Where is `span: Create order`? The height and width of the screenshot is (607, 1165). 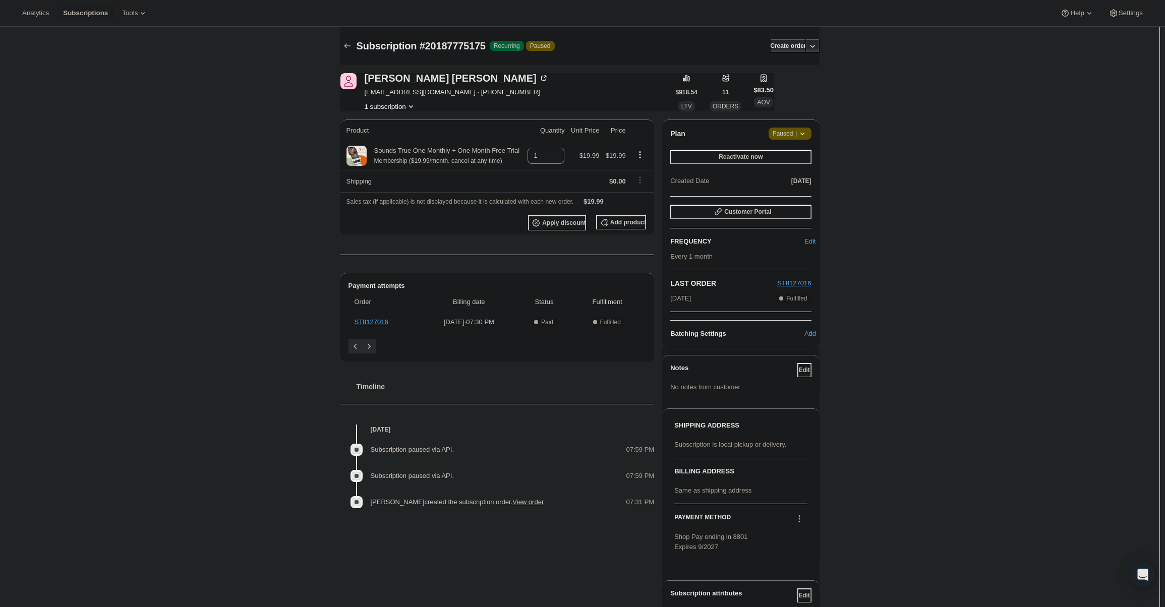
span: Create order is located at coordinates (788, 46).